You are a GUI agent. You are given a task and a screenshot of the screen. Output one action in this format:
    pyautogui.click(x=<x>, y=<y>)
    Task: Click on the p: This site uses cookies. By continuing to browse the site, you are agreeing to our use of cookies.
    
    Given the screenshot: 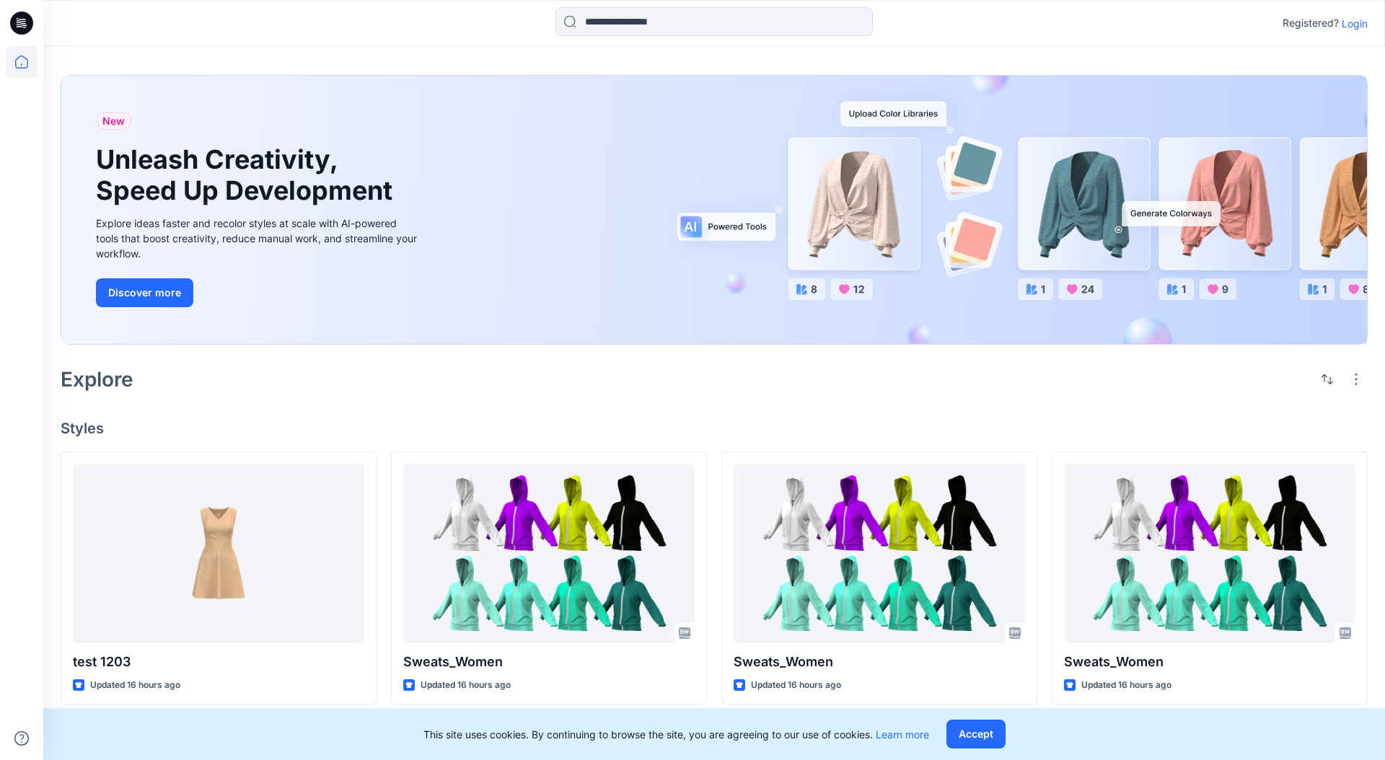 What is the action you would take?
    pyautogui.click(x=676, y=734)
    